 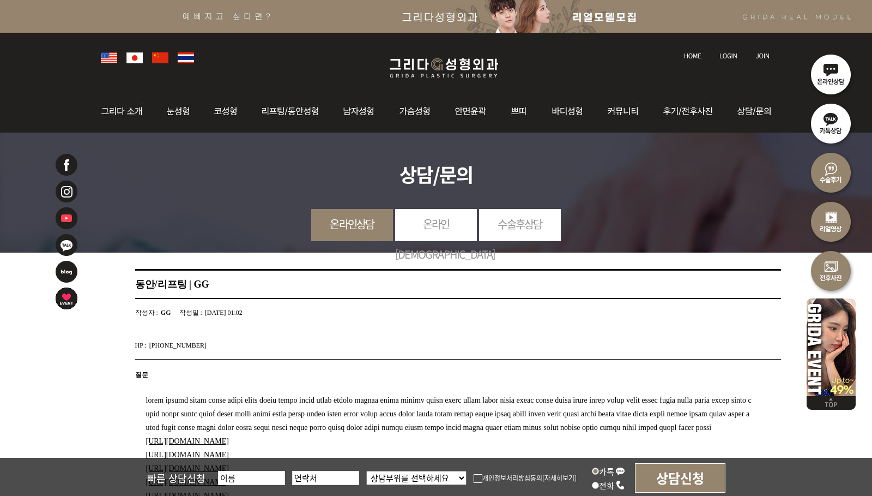 I want to click on img: 카카오톡, so click(x=67, y=245).